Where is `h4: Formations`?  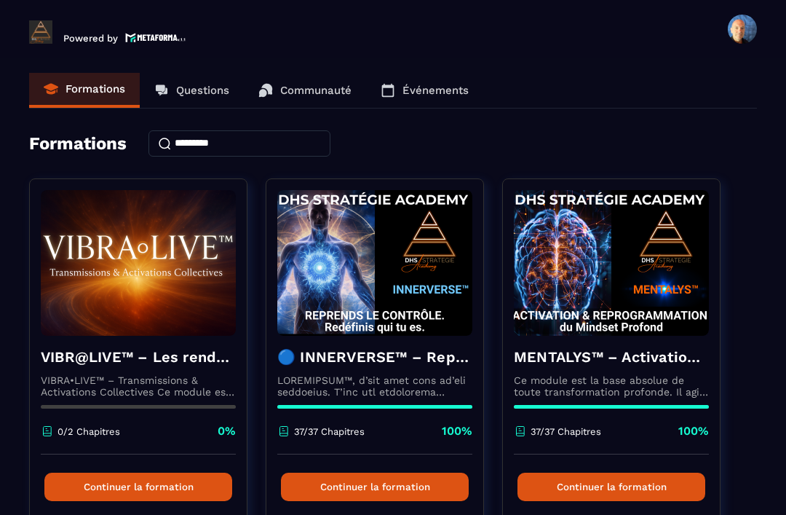
h4: Formations is located at coordinates (78, 143).